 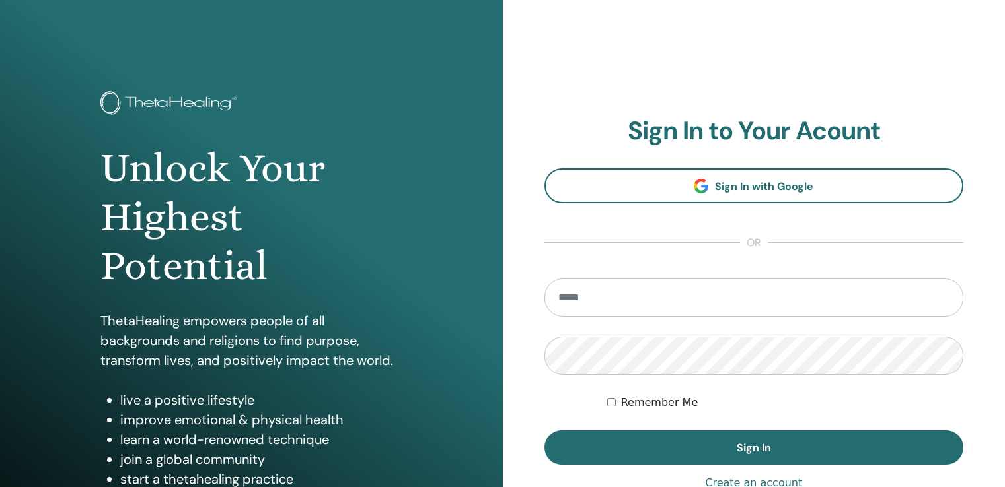 I want to click on span: or, so click(x=754, y=243).